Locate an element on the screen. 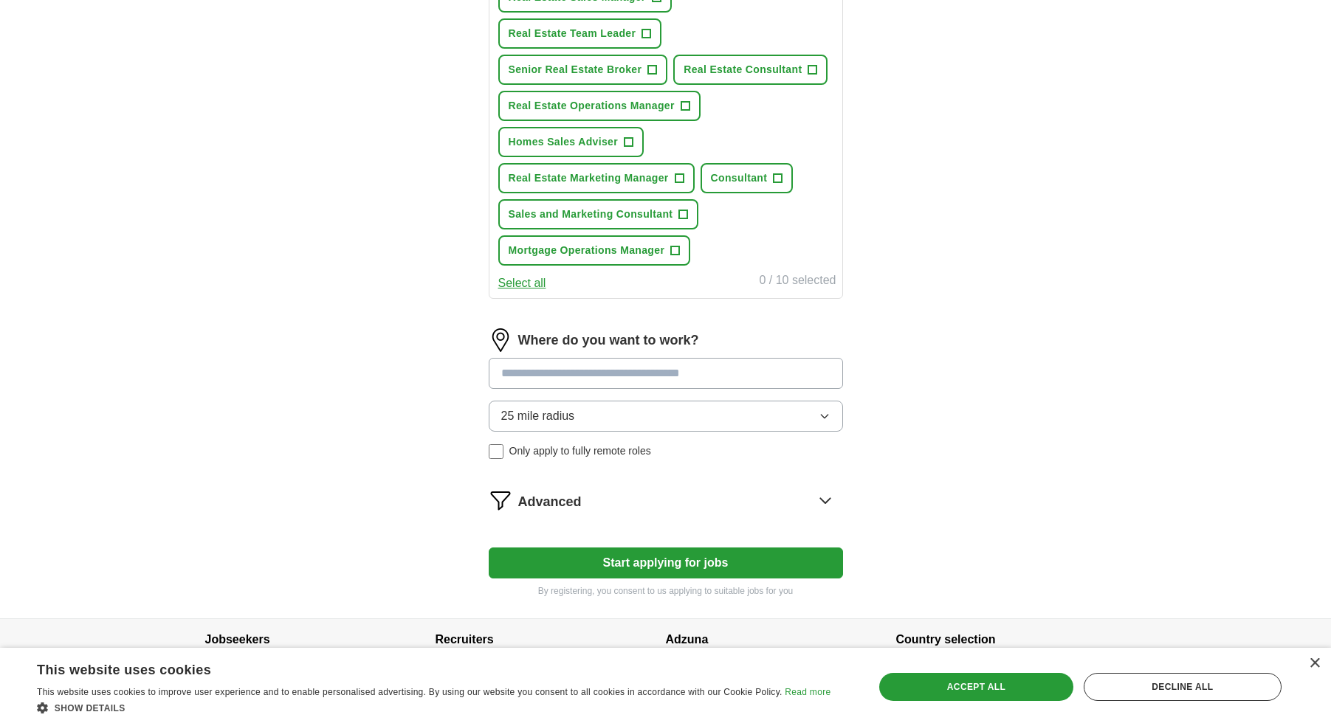 This screenshot has height=726, width=1331. div: 0 / 10 selected is located at coordinates (797, 282).